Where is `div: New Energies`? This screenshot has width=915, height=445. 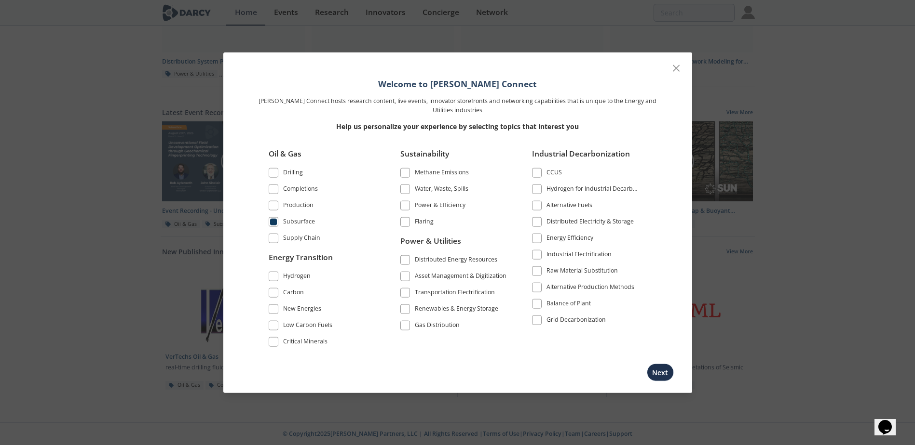 div: New Energies is located at coordinates (302, 310).